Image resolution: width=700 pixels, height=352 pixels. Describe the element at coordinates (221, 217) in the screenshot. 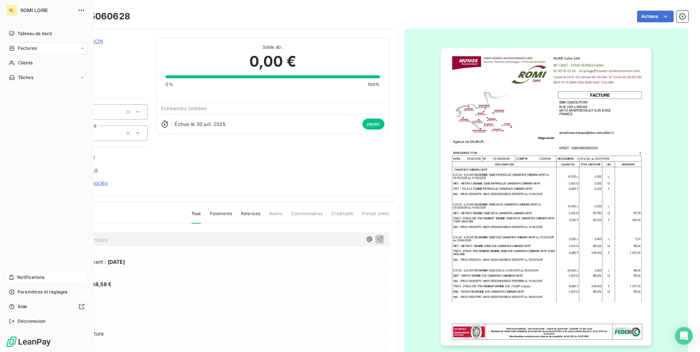

I see `span: Paiements` at that location.